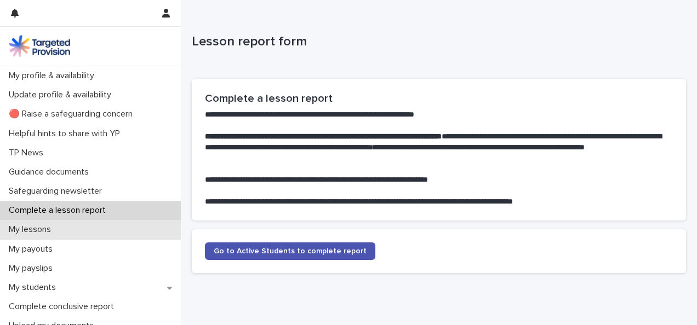 The width and height of the screenshot is (697, 325). I want to click on h2: Complete a lesson report, so click(439, 99).